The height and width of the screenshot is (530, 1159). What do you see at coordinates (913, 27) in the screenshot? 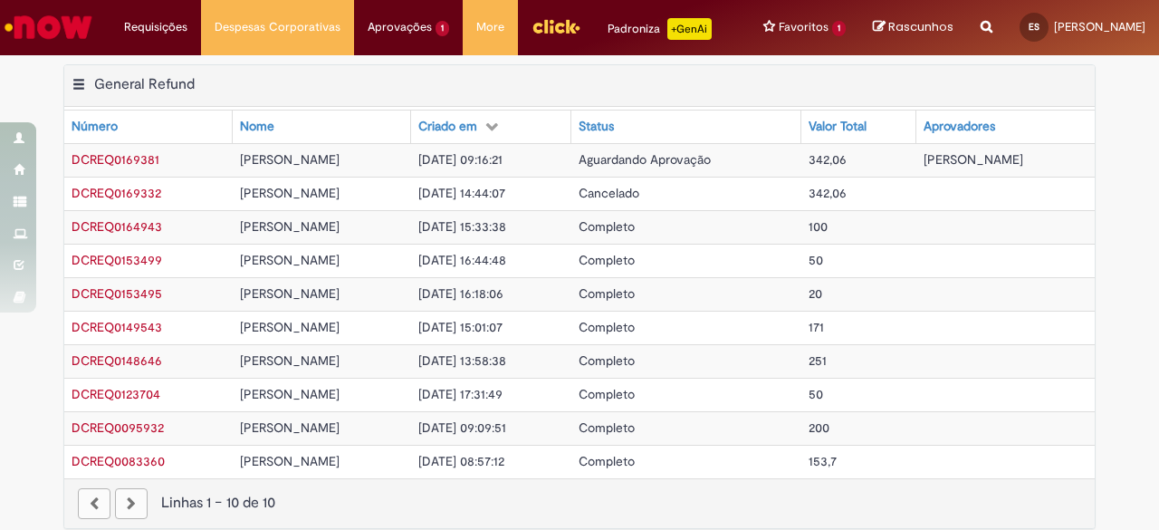
I see `a: Rascunhos` at bounding box center [913, 27].